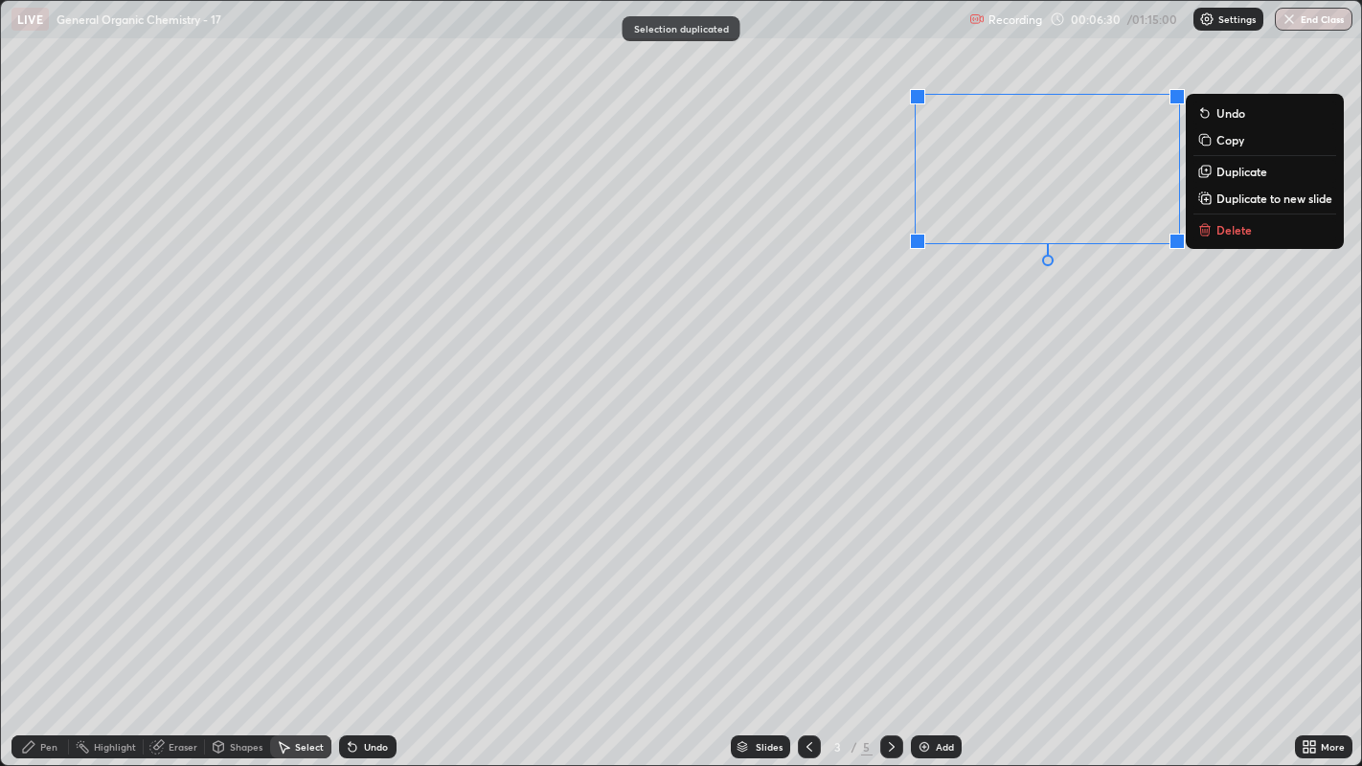 The image size is (1362, 766). Describe the element at coordinates (1207, 19) in the screenshot. I see `img: class-settings-icons` at that location.